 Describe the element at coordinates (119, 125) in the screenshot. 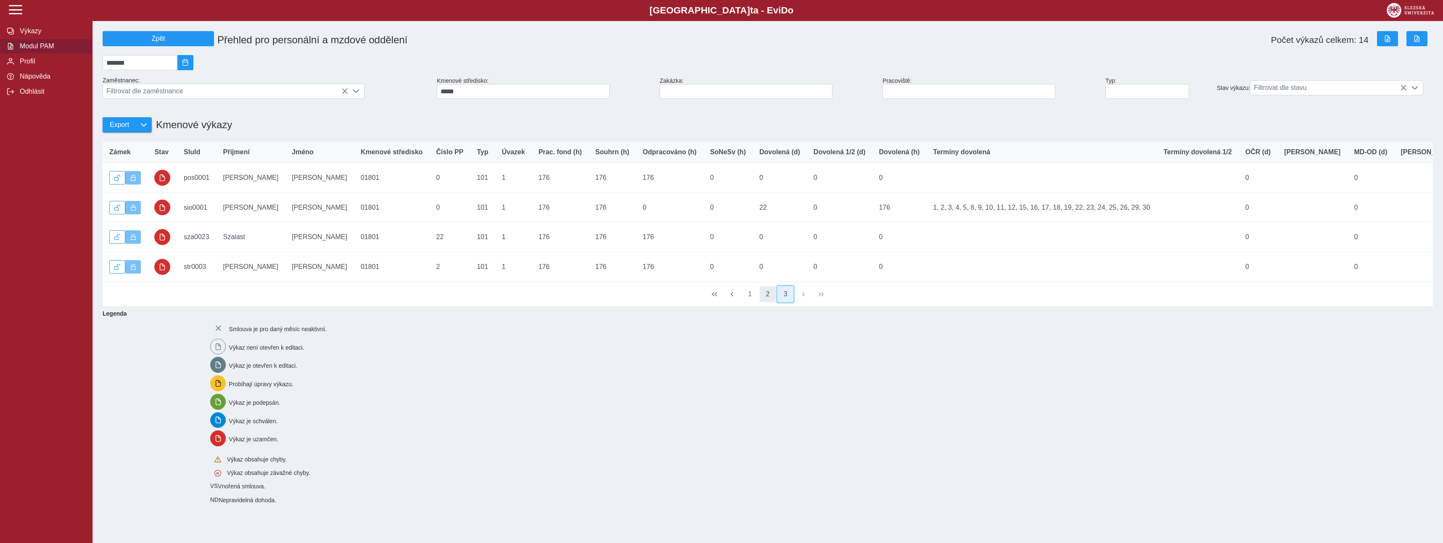

I see `span: Export` at that location.